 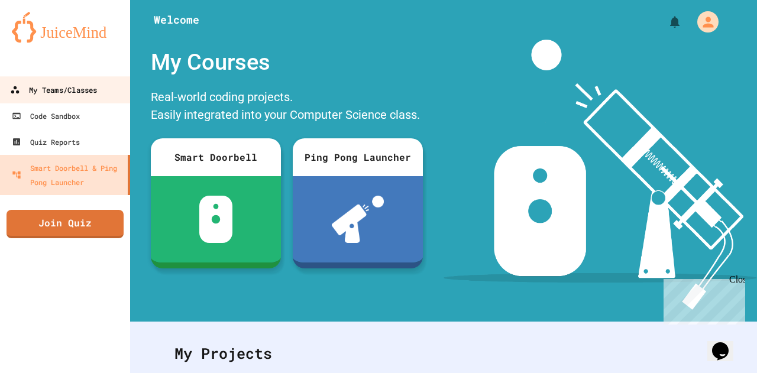 What do you see at coordinates (67, 175) in the screenshot?
I see `div: Smart Doorbell & Ping Pong Launcher` at bounding box center [67, 175].